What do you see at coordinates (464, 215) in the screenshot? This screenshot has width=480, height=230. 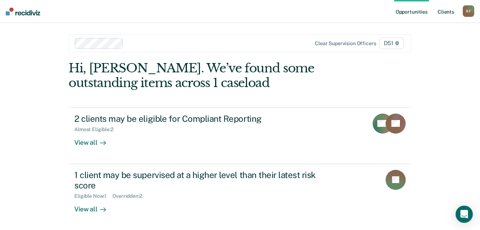 I see `div: Open Intercom Messenger` at bounding box center [464, 215].